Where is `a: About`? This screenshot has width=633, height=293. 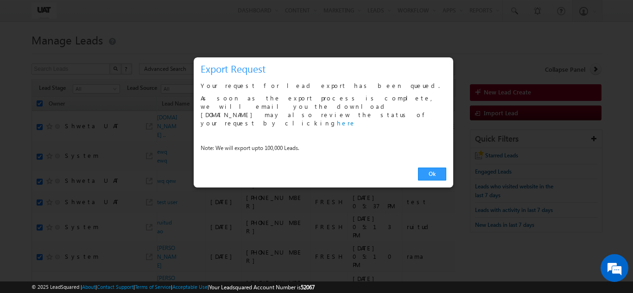 a: About is located at coordinates (88, 287).